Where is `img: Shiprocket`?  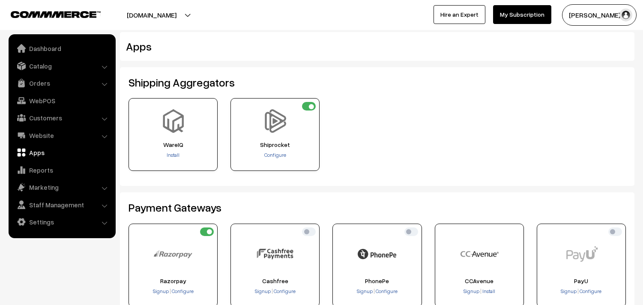 img: Shiprocket is located at coordinates (275, 121).